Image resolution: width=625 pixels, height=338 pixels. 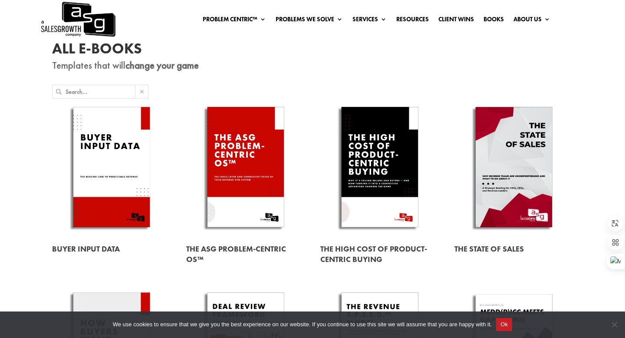 I want to click on h1: All E-Books, so click(x=312, y=51).